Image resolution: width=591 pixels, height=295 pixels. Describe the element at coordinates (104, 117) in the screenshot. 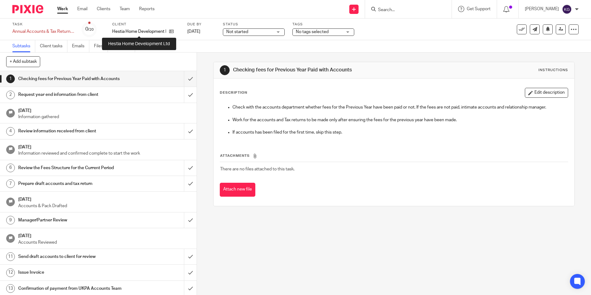

I see `p: Information gathered` at that location.